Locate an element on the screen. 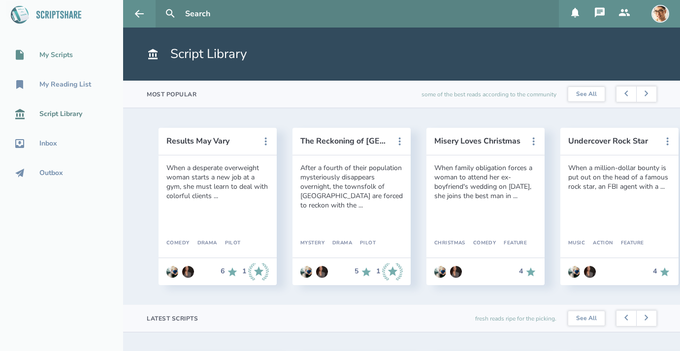 This screenshot has height=351, width=680. button: Results May Vary is located at coordinates (211, 141).